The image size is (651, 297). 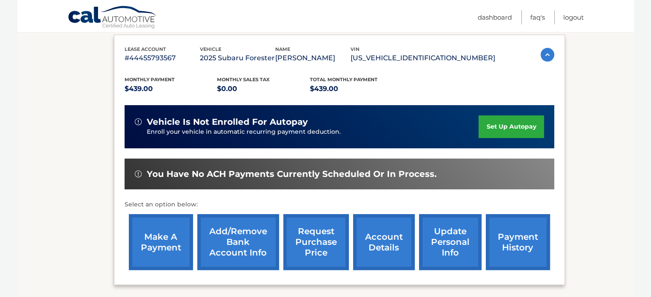 I want to click on a: set up autopay, so click(x=511, y=127).